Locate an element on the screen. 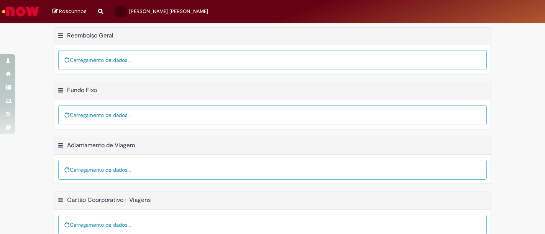  a: Rascunhos is located at coordinates (69, 11).